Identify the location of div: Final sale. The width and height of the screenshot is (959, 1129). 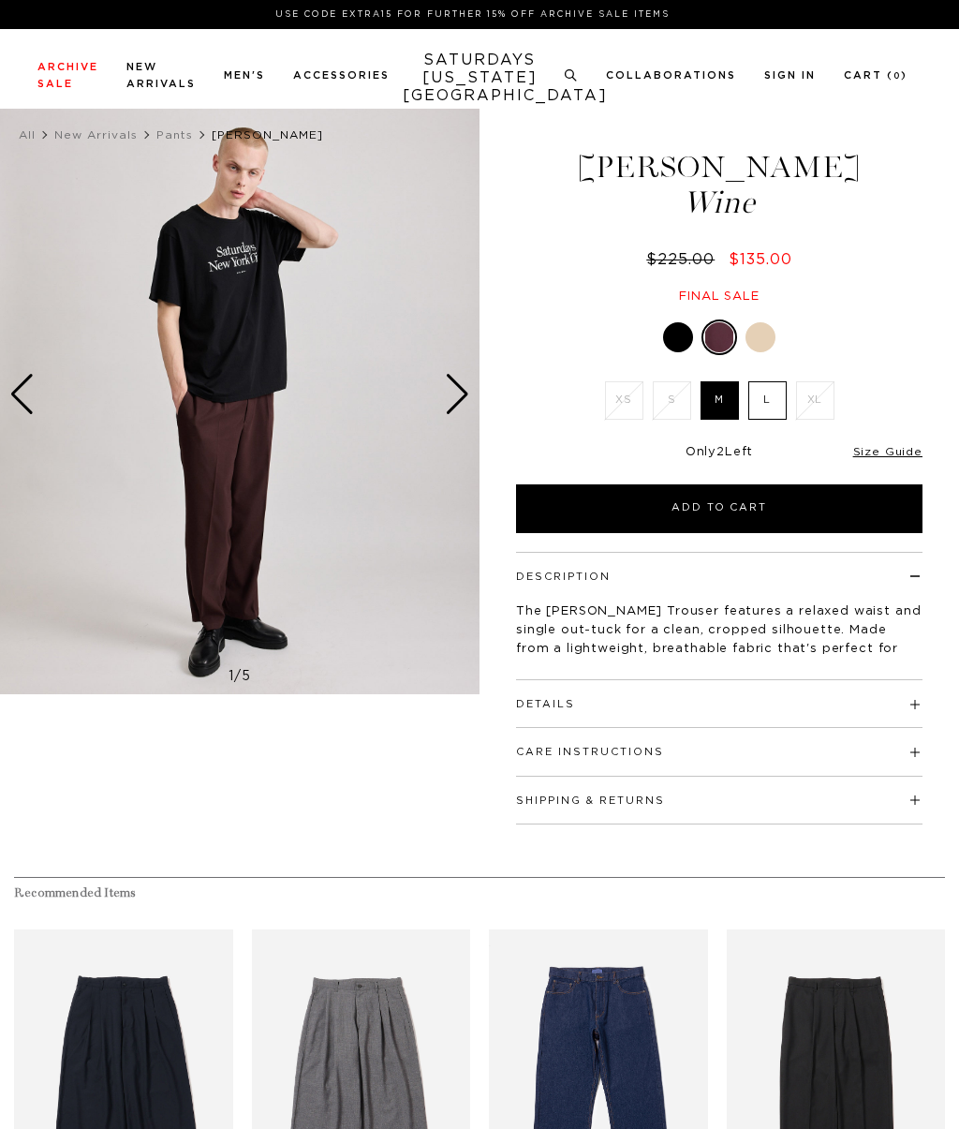
(720, 296).